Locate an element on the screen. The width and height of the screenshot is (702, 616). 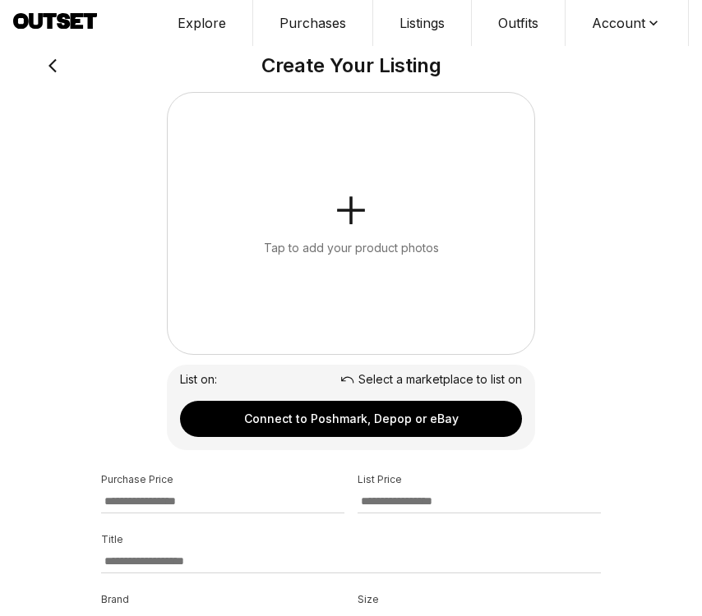
p: List Price is located at coordinates (380, 480).